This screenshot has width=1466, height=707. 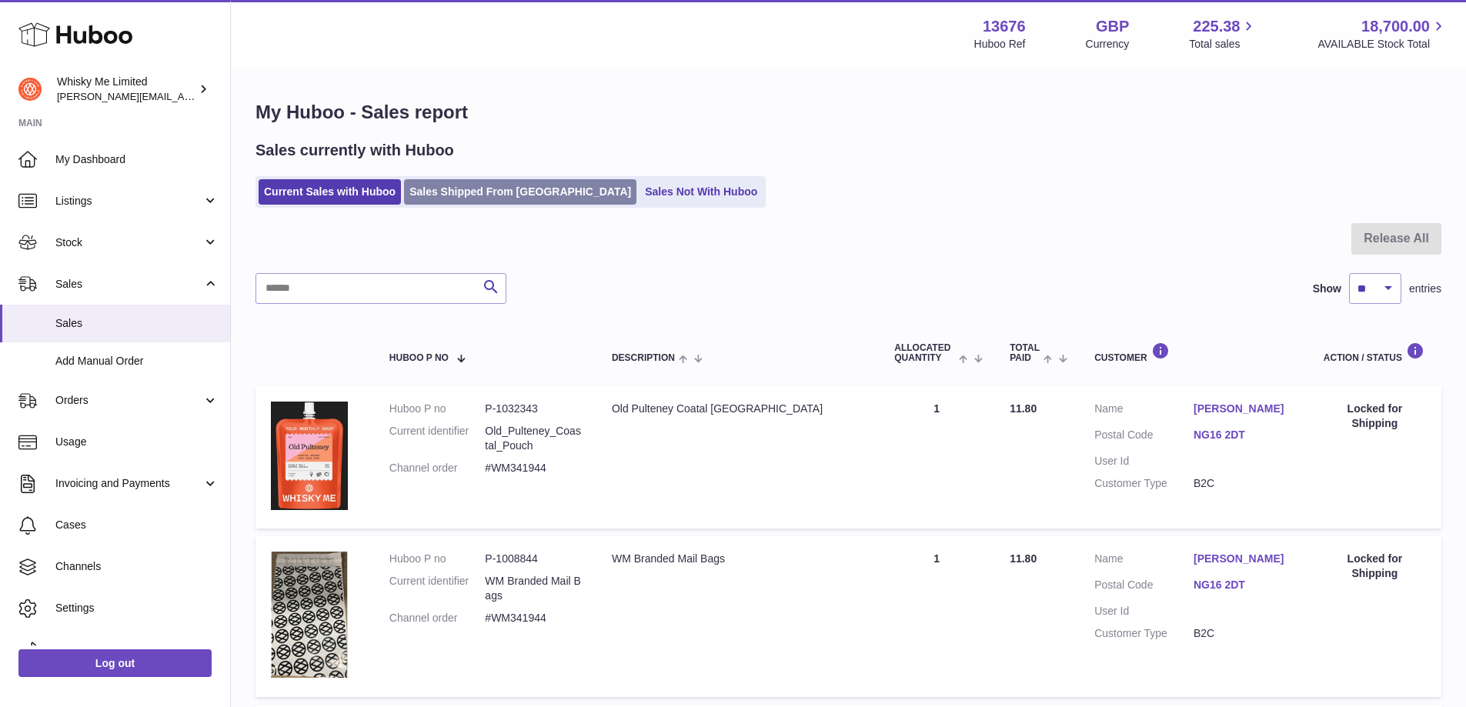 What do you see at coordinates (137, 442) in the screenshot?
I see `span: Usage` at bounding box center [137, 442].